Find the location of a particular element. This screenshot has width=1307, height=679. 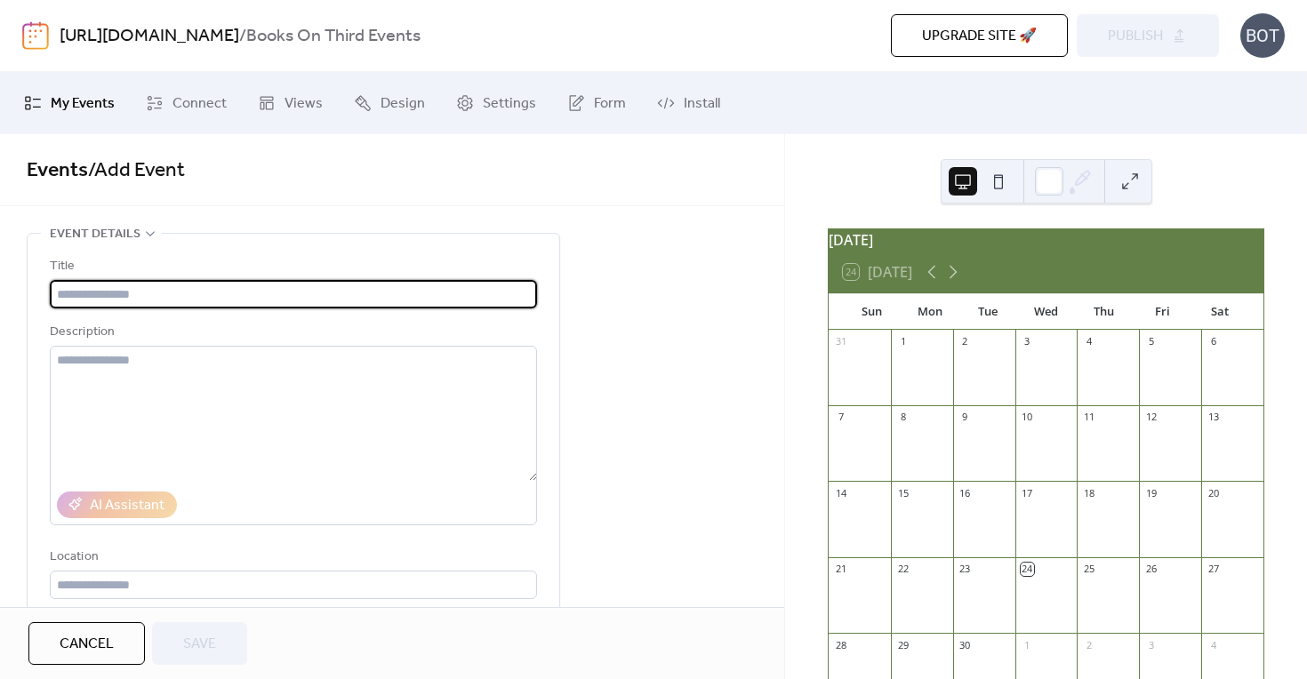

span: Connect is located at coordinates (199, 104).